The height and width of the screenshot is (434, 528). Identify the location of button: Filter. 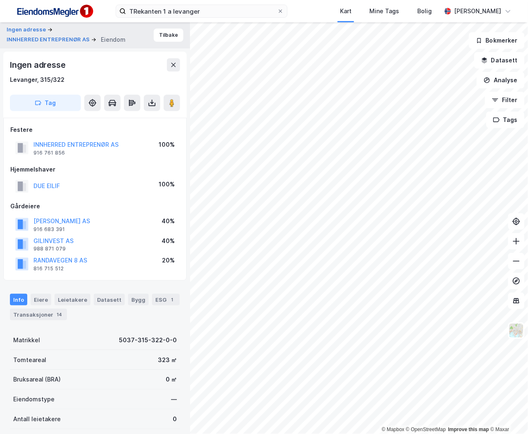
(505, 100).